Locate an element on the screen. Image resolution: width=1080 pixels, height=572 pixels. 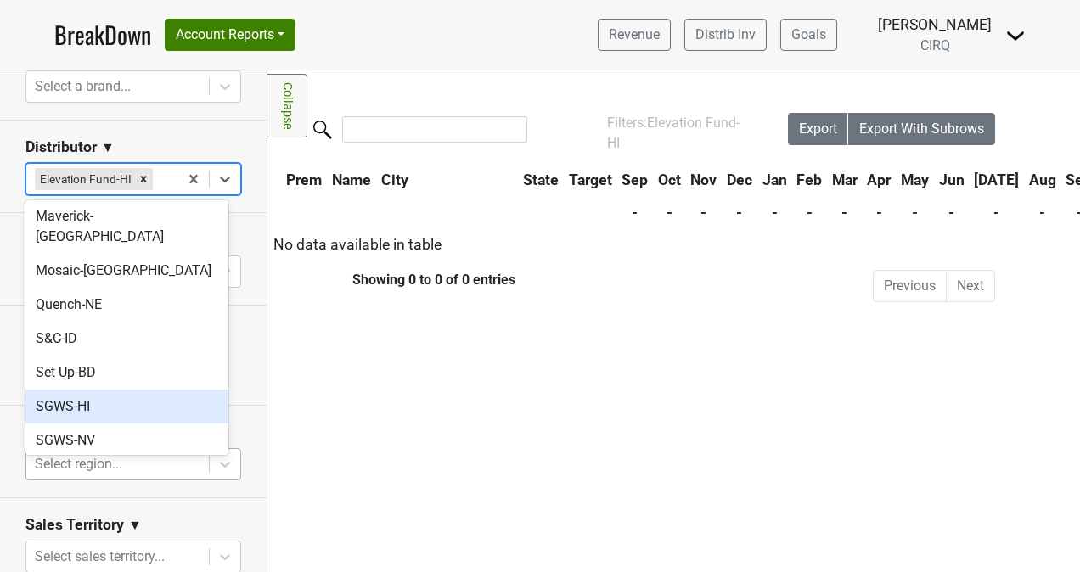
th: Jul: activate to sort column ascending is located at coordinates (996, 180).